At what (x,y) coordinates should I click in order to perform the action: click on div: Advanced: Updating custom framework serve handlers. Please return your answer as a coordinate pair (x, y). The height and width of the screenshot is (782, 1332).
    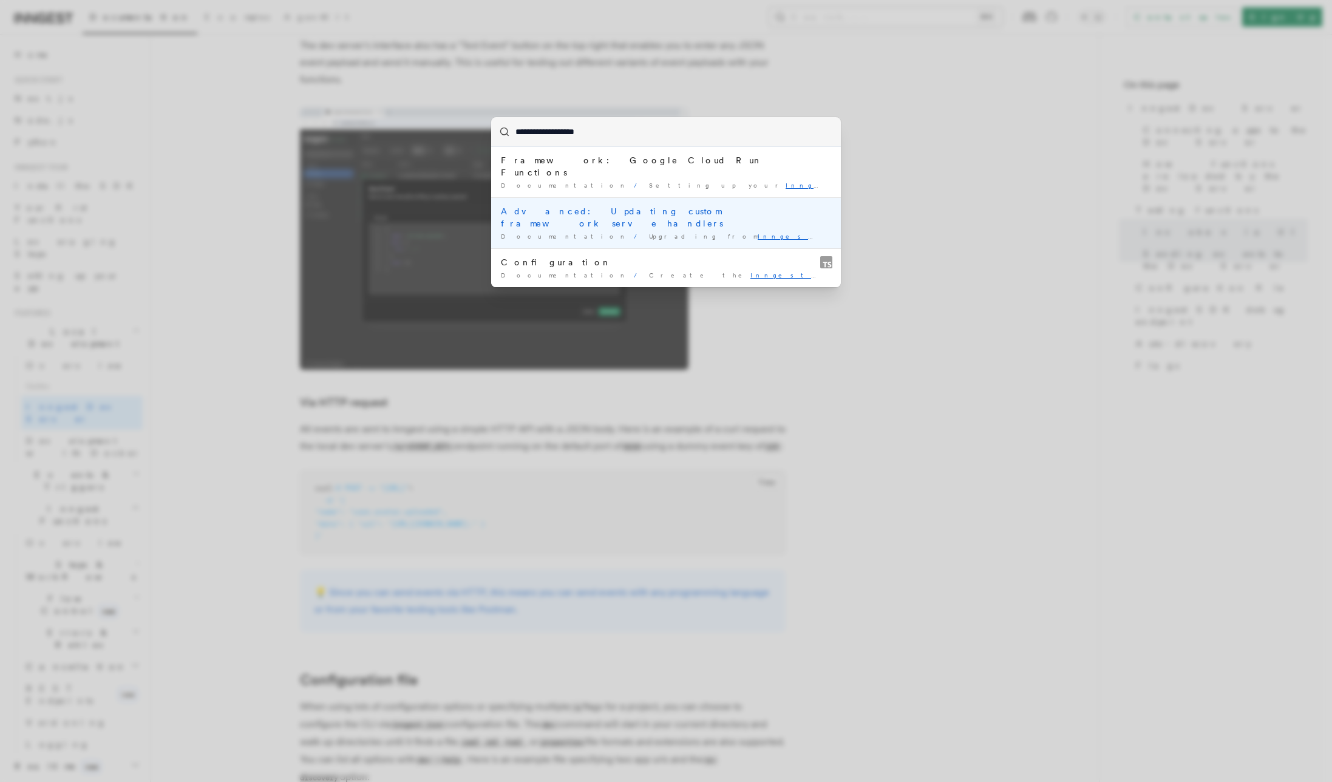
    Looking at the image, I should click on (666, 217).